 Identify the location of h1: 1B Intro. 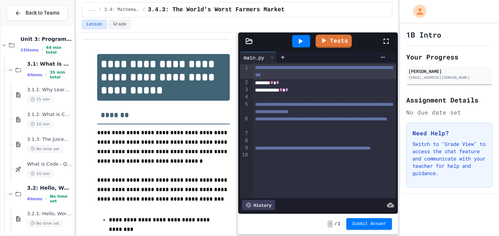
(424, 35).